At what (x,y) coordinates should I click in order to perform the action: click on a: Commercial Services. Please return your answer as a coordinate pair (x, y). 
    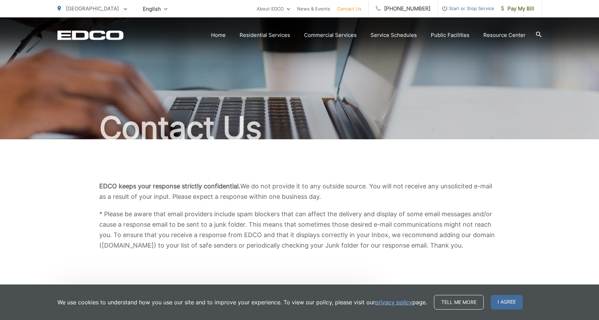
    Looking at the image, I should click on (330, 35).